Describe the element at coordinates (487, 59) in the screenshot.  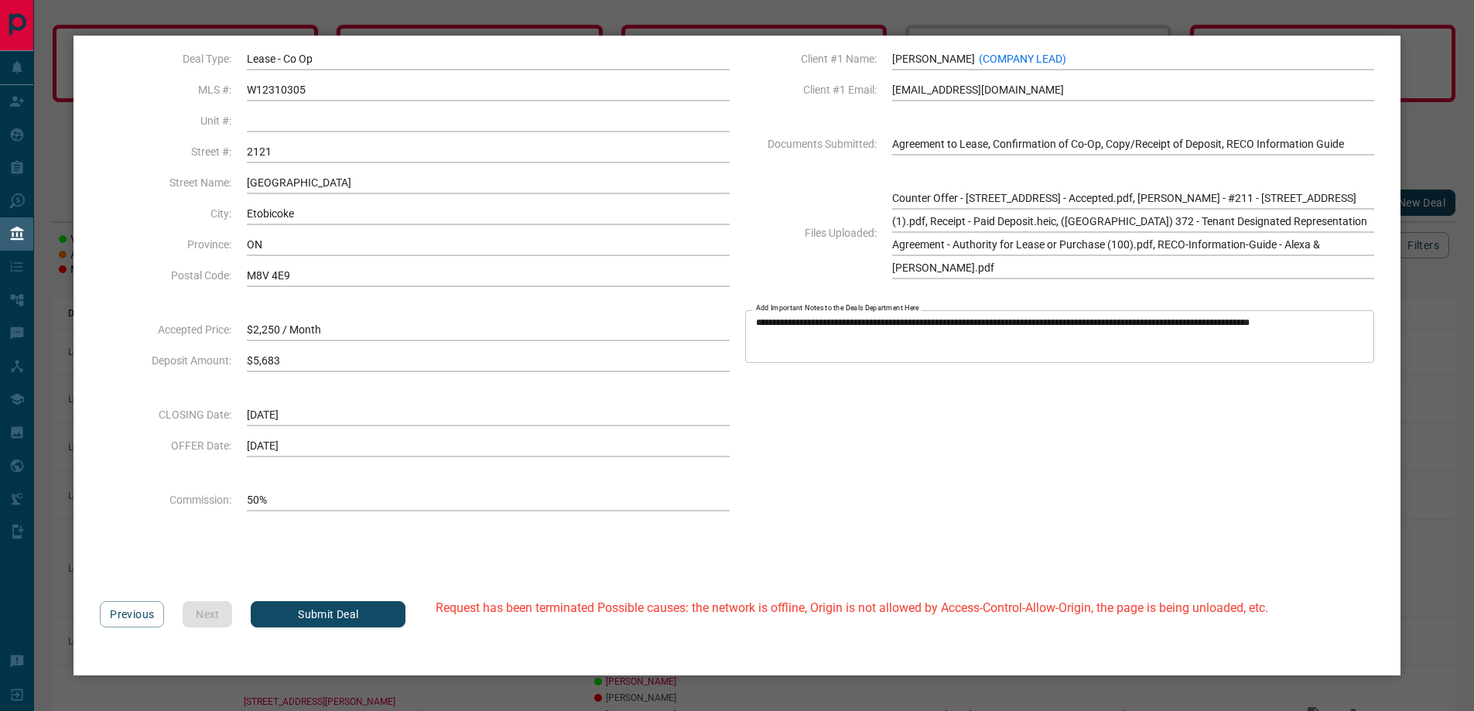
I see `span: Lease - Co Op` at that location.